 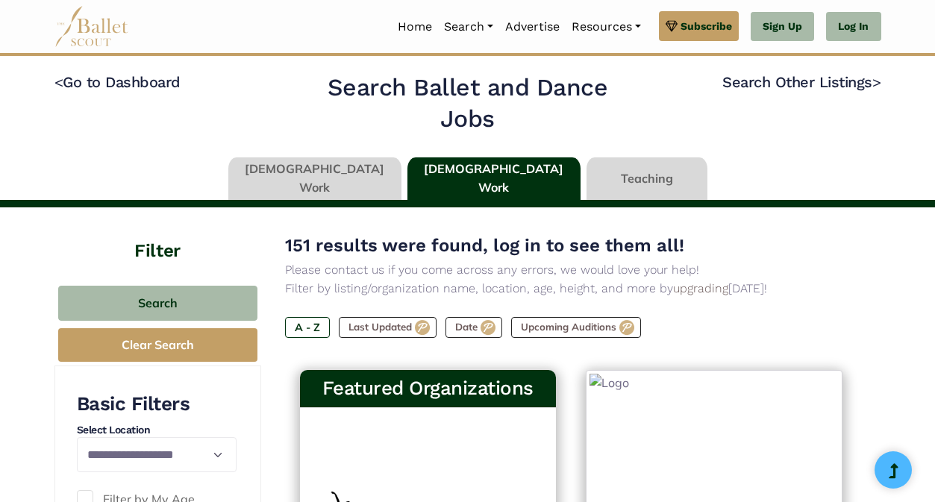 What do you see at coordinates (428, 389) in the screenshot?
I see `h3: Featured Organizations` at bounding box center [428, 389].